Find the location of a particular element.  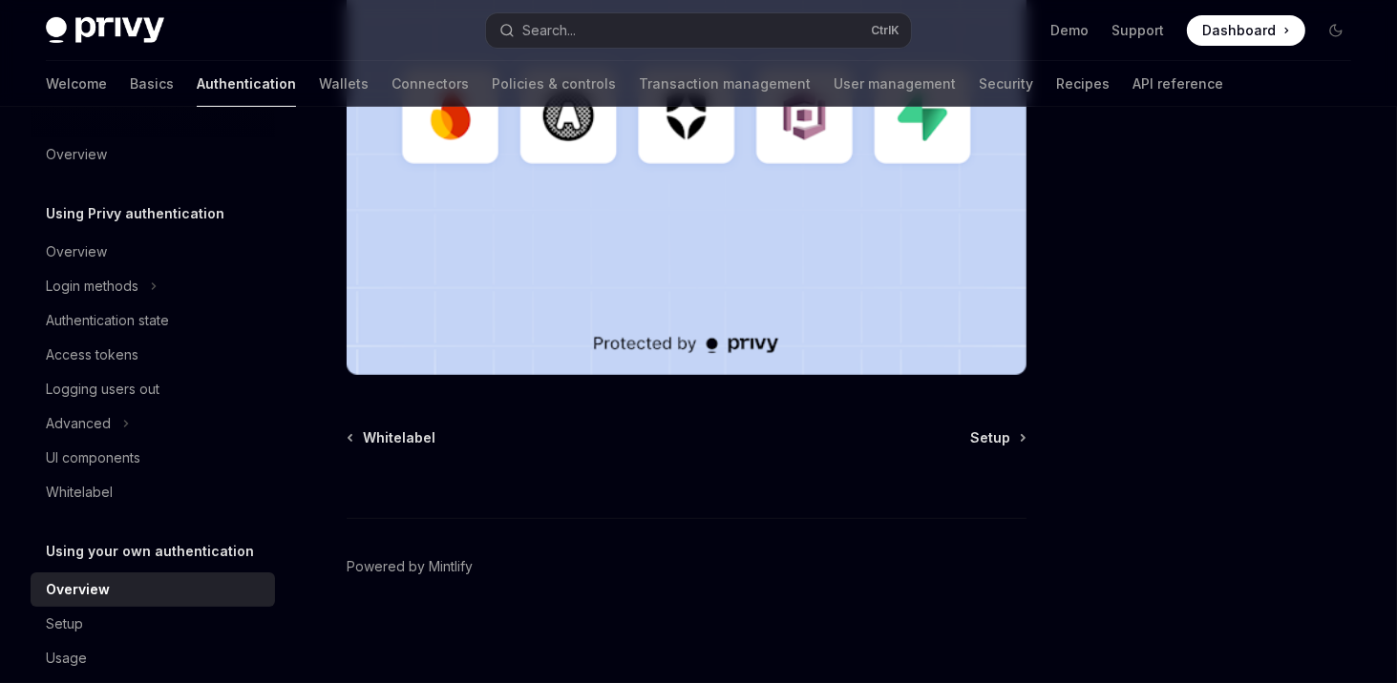

div: Usage is located at coordinates (66, 659).